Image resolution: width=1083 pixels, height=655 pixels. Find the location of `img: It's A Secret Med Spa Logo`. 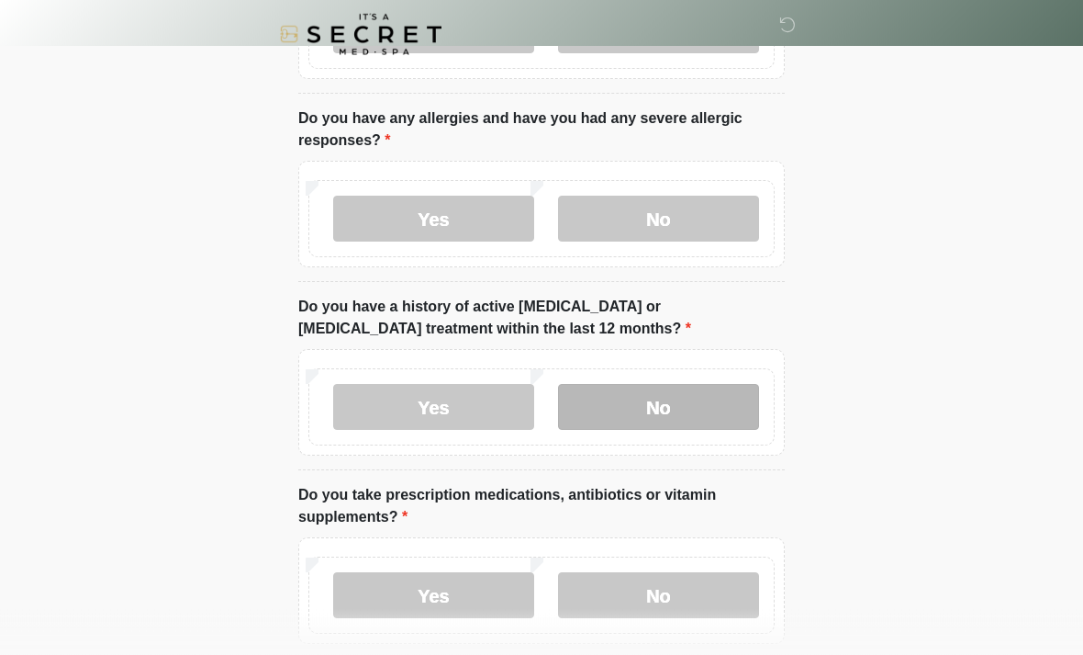

img: It's A Secret Med Spa Logo is located at coordinates (361, 34).